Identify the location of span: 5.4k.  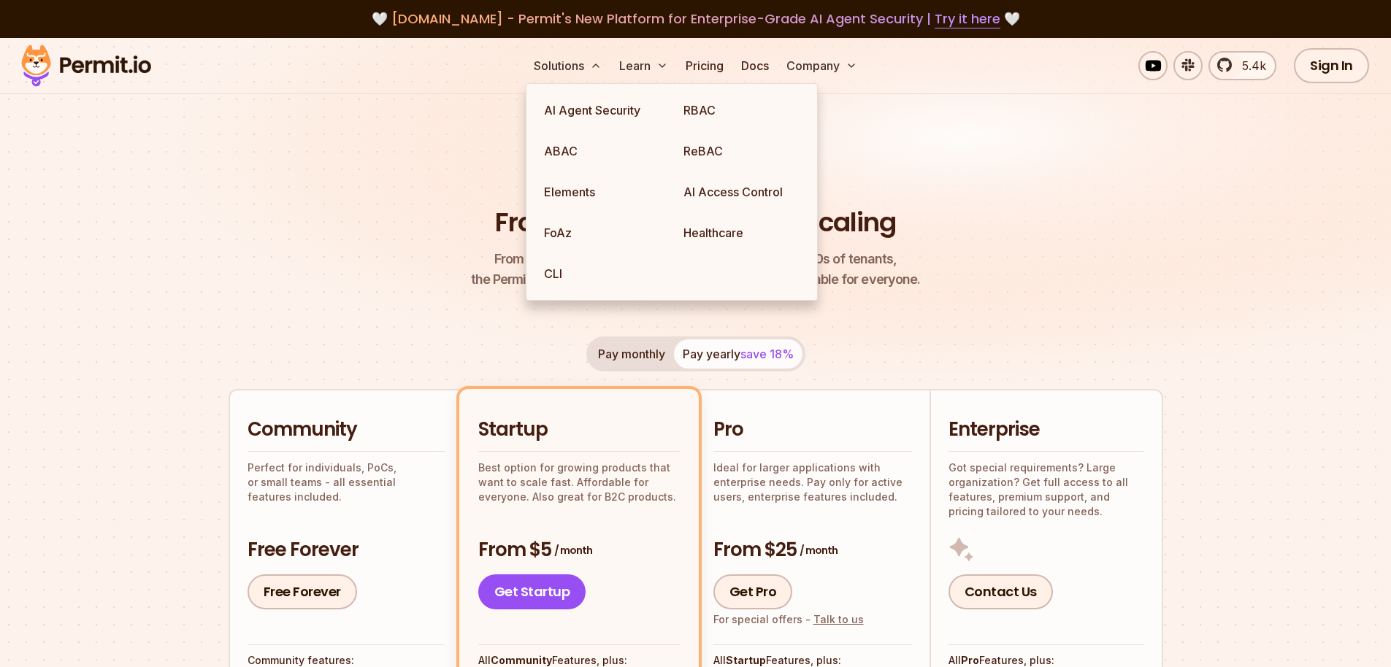
(1249, 66).